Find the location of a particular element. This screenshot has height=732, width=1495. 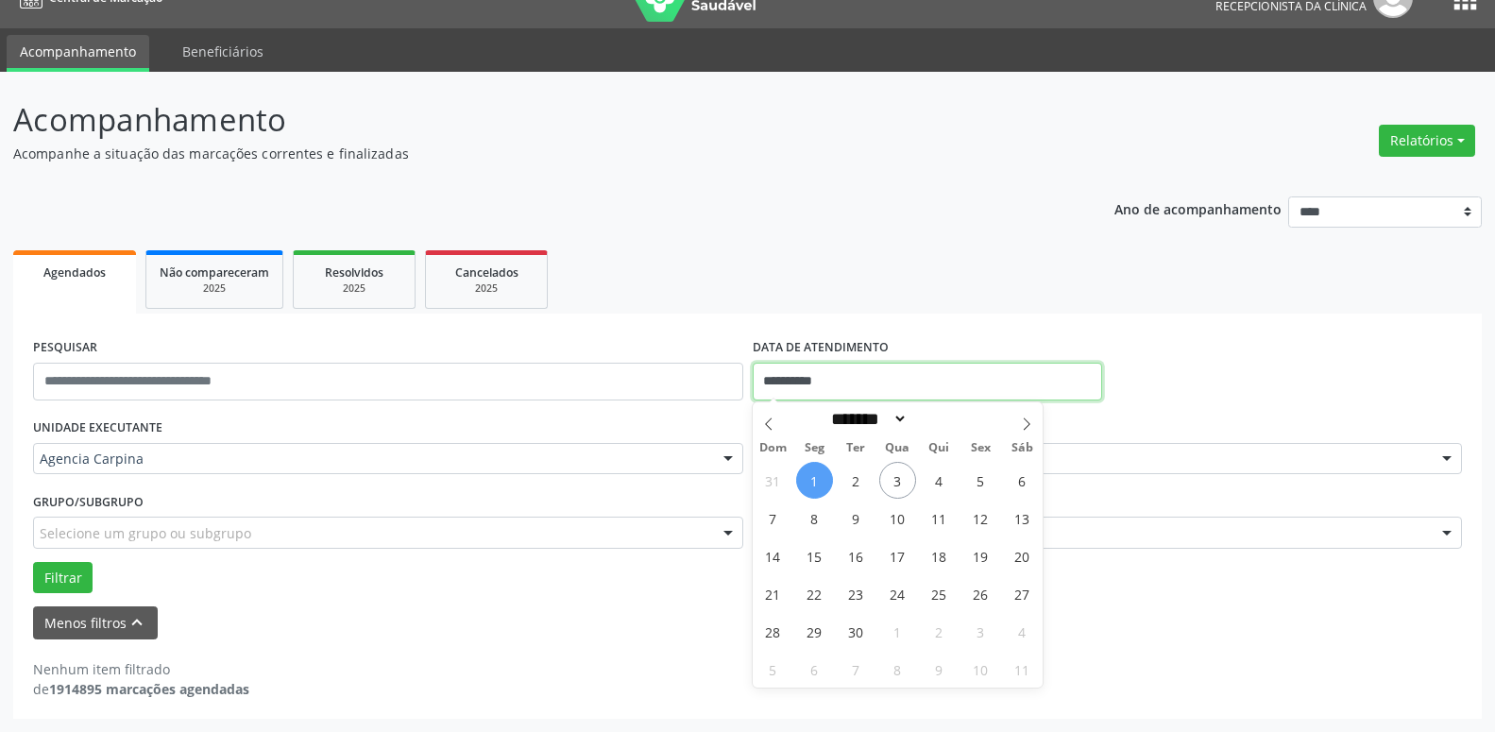

i: keyboard_arrow_up is located at coordinates (137, 623).